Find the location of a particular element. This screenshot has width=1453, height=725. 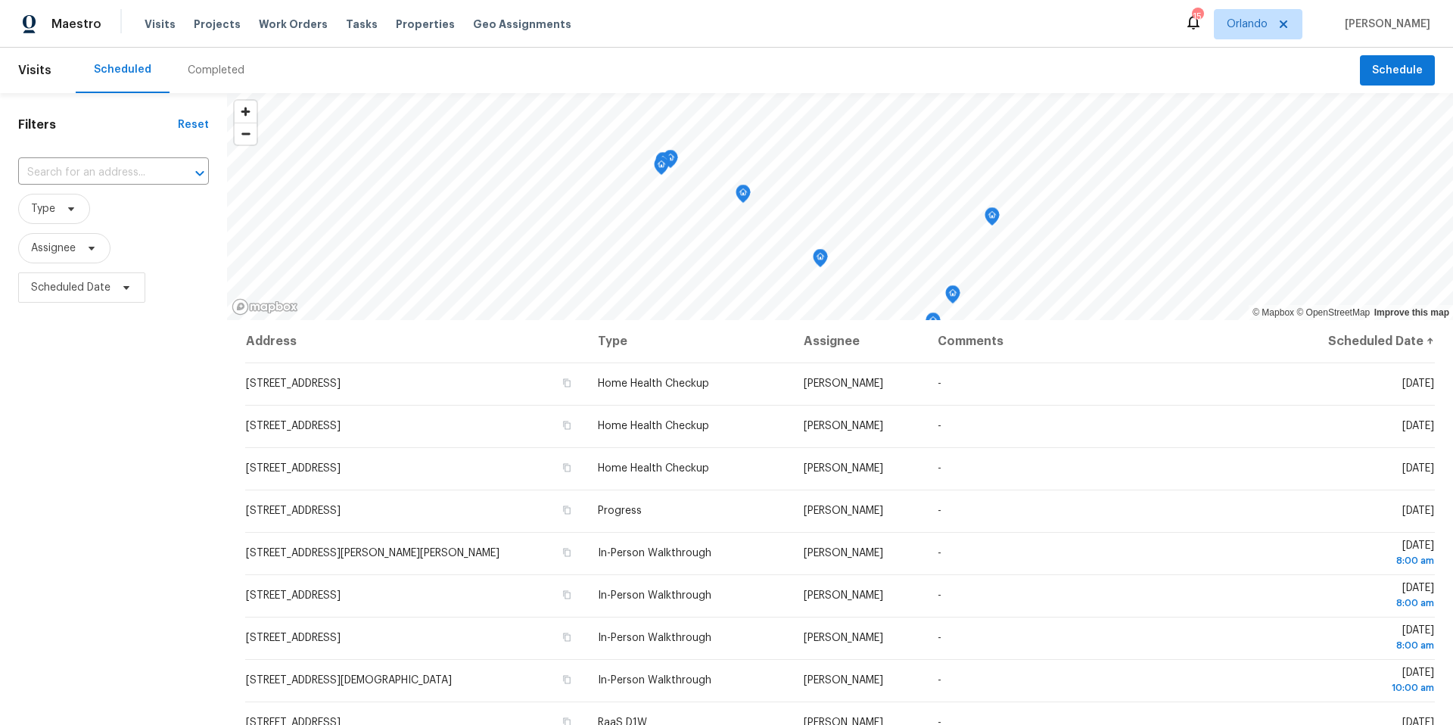

a: Mapbox is located at coordinates (1273, 313).